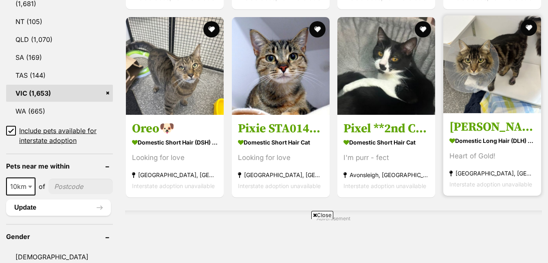  Describe the element at coordinates (58, 208) in the screenshot. I see `button: Update` at that location.